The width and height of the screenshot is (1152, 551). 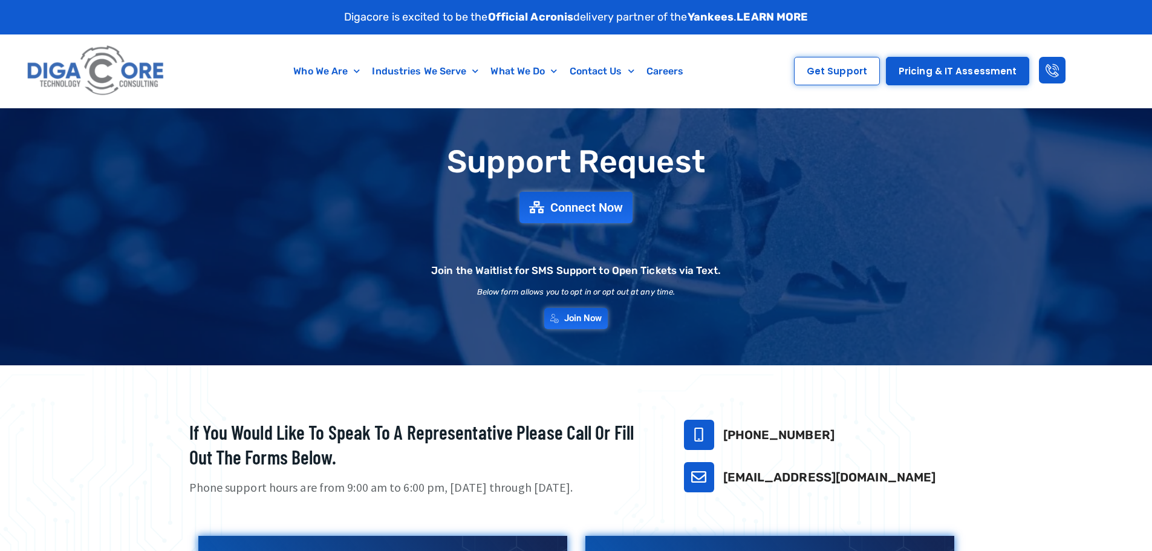 I want to click on a: Connect Now, so click(x=576, y=207).